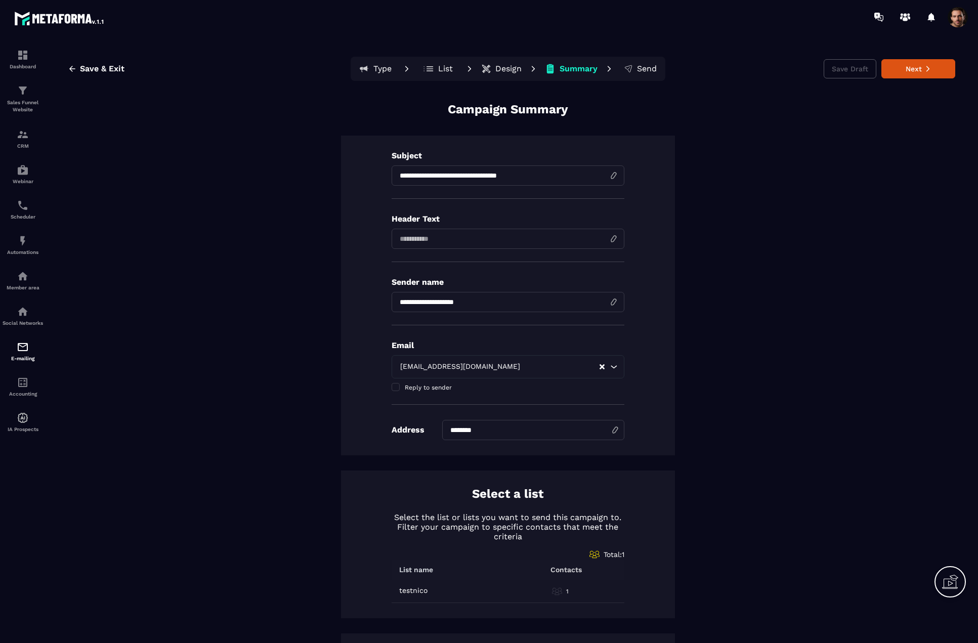 The width and height of the screenshot is (978, 643). Describe the element at coordinates (23, 245) in the screenshot. I see `a: automationsautomationsAutomations` at that location.